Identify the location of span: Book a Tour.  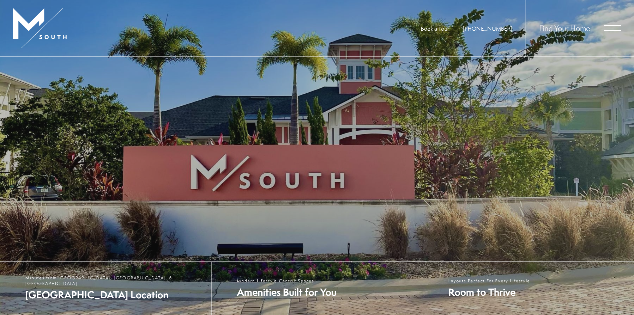
(435, 28).